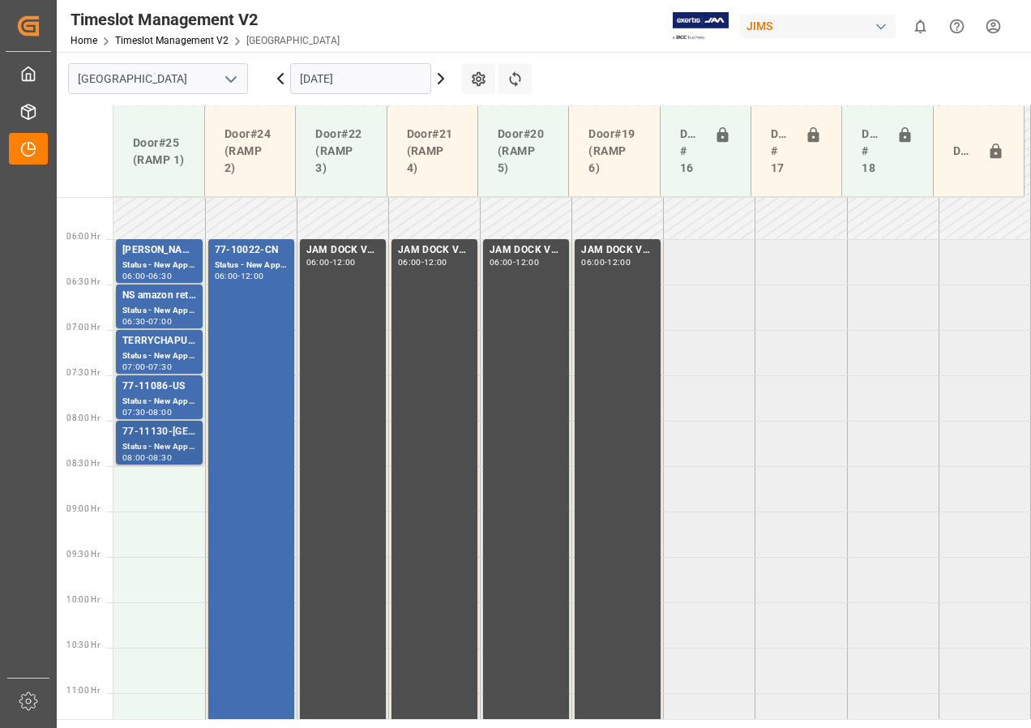 This screenshot has height=728, width=1031. I want to click on button: Help Center, so click(957, 26).